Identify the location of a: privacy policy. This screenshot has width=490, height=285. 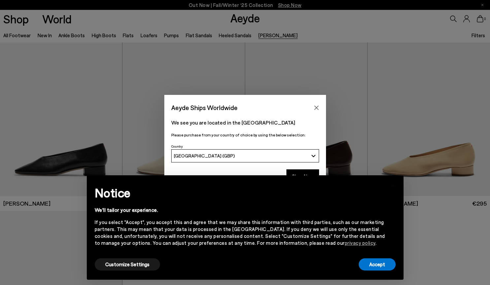
(360, 243).